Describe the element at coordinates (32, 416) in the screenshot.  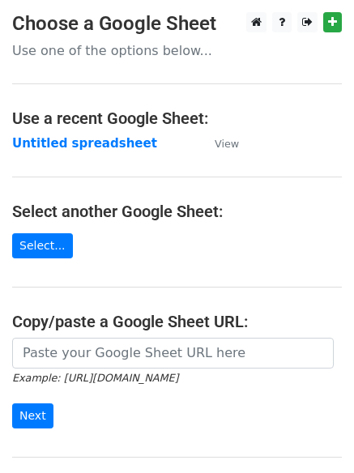
I see `input: Next` at that location.